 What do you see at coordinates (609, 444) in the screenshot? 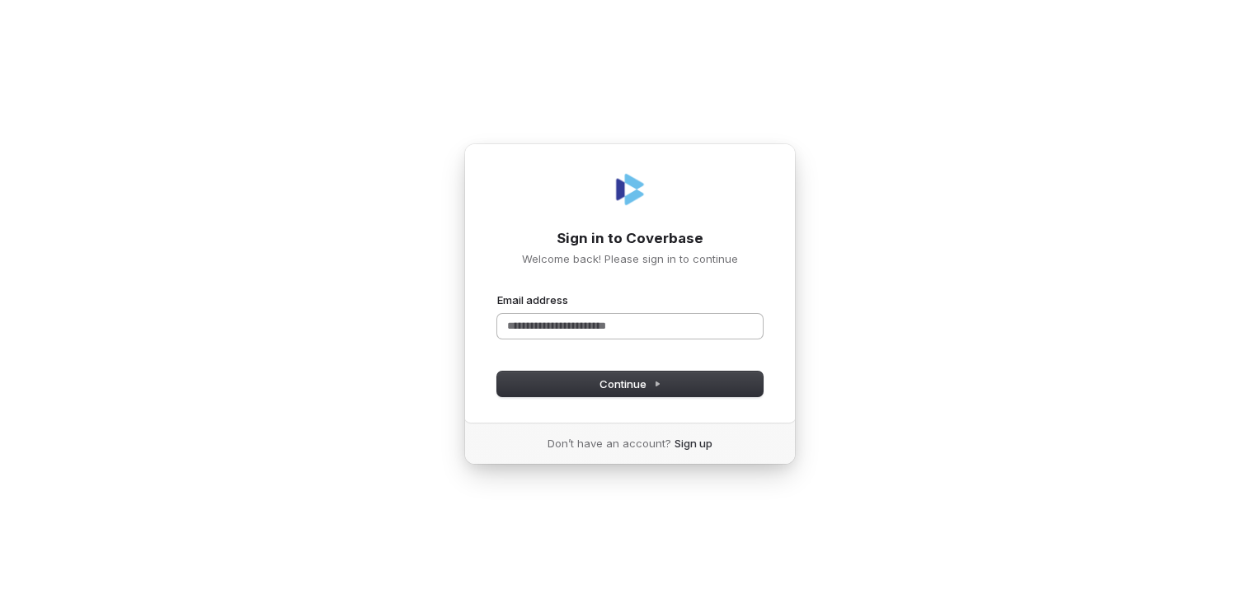
I see `span: Don’t have an account?` at bounding box center [609, 444].